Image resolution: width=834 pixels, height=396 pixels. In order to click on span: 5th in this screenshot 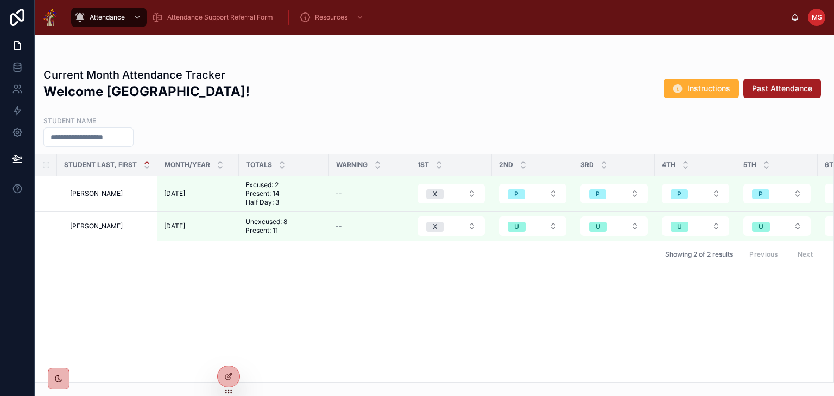, I will do `click(750, 165)`.